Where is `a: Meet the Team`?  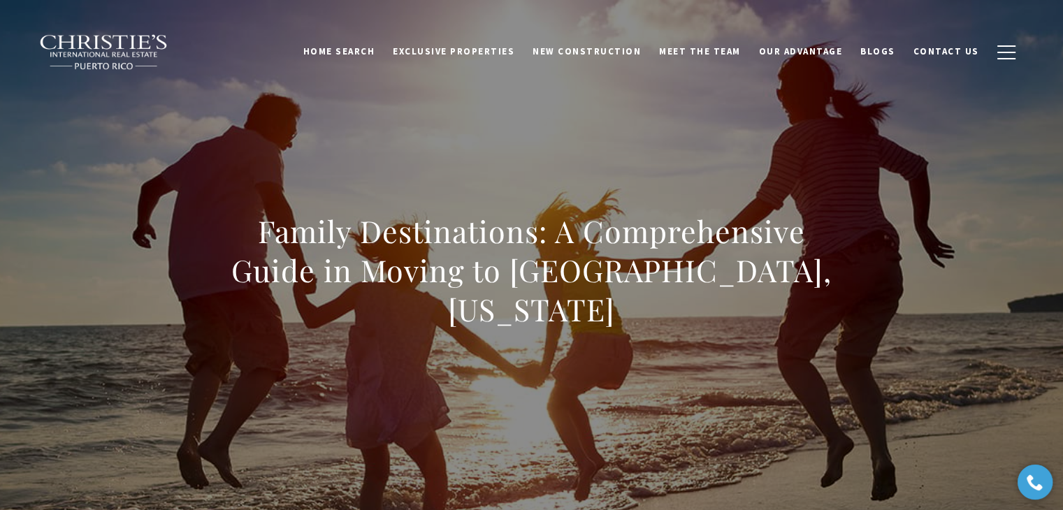
a: Meet the Team is located at coordinates (700, 52).